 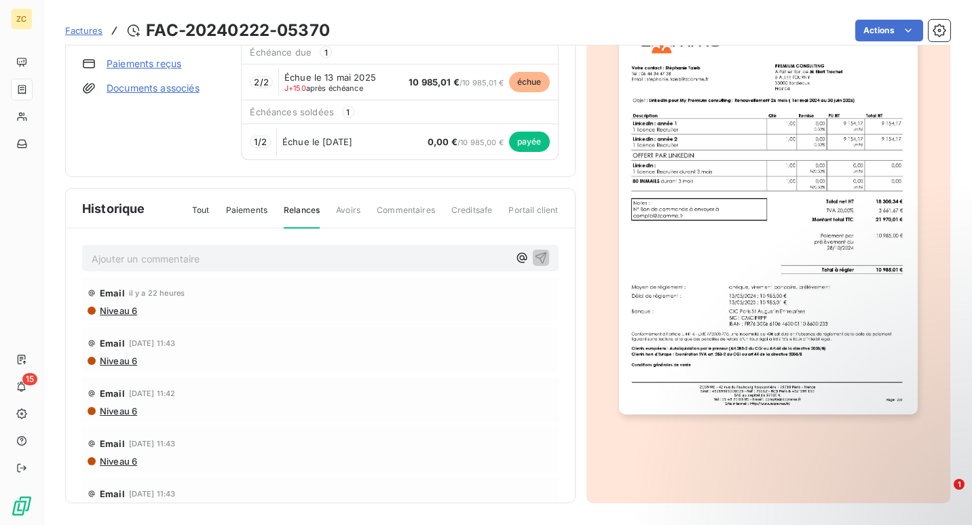 What do you see at coordinates (348, 216) in the screenshot?
I see `span: Avoirs` at bounding box center [348, 216].